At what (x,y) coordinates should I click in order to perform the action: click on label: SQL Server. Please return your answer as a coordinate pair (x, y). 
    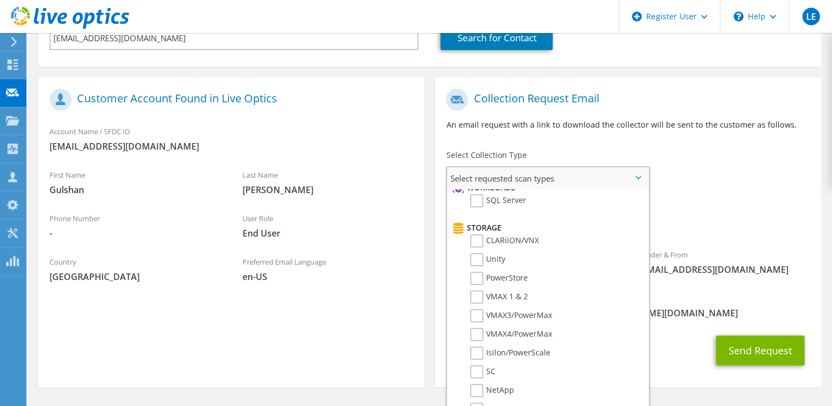
    Looking at the image, I should click on (498, 201).